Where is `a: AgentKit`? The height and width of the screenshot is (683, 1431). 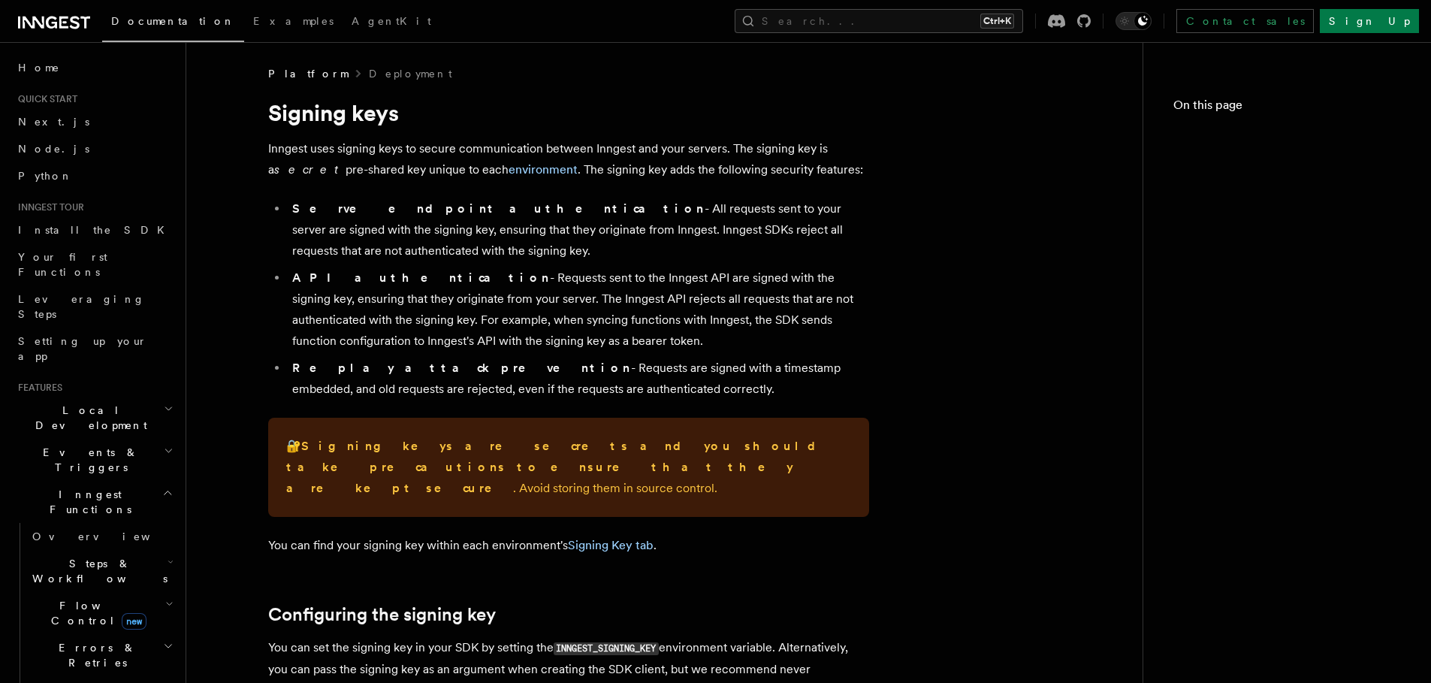
a: AgentKit is located at coordinates (391, 23).